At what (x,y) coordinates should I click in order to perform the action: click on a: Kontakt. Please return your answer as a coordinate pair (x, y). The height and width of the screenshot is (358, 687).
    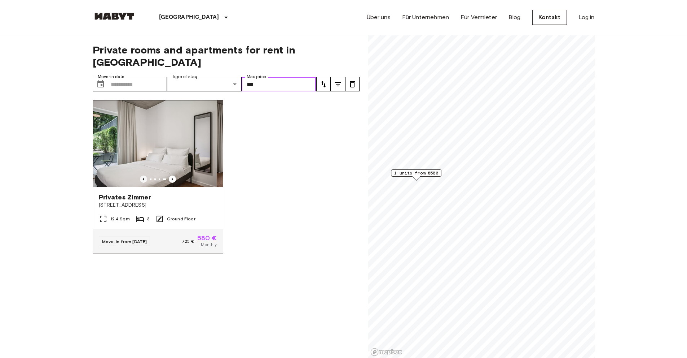
    Looking at the image, I should click on (550, 17).